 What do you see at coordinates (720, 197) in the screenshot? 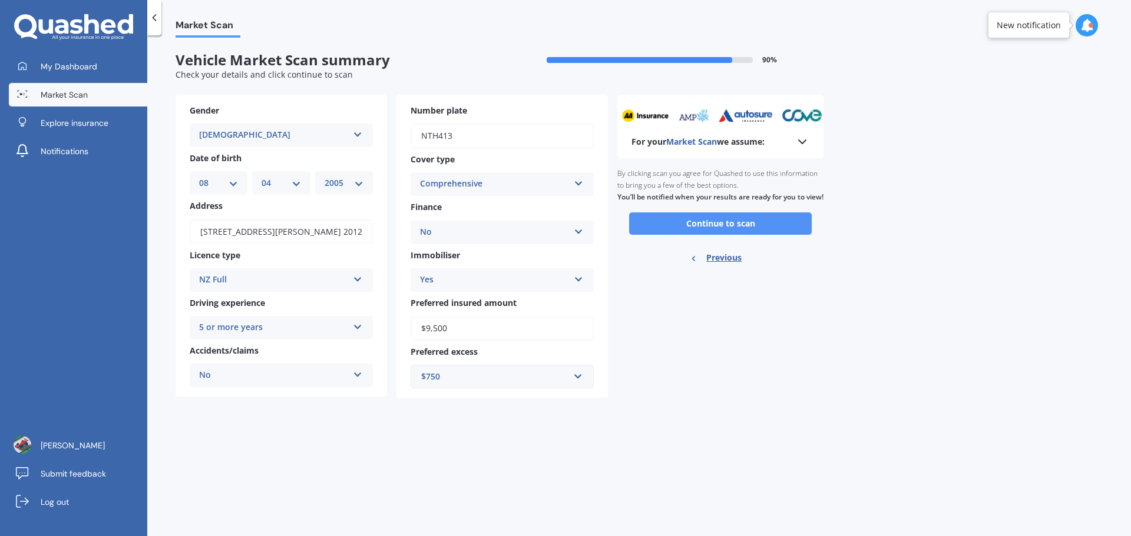
I see `b: You’ll be notified when your results are ready for you to view!` at bounding box center [720, 197].